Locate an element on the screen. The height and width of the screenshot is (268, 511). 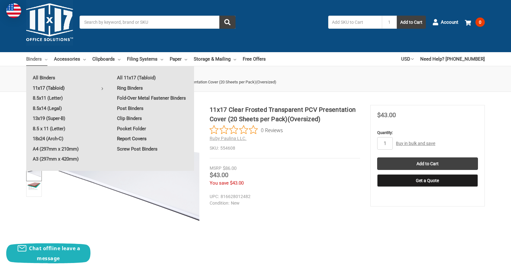
button: Add to Cart is located at coordinates (411, 22).